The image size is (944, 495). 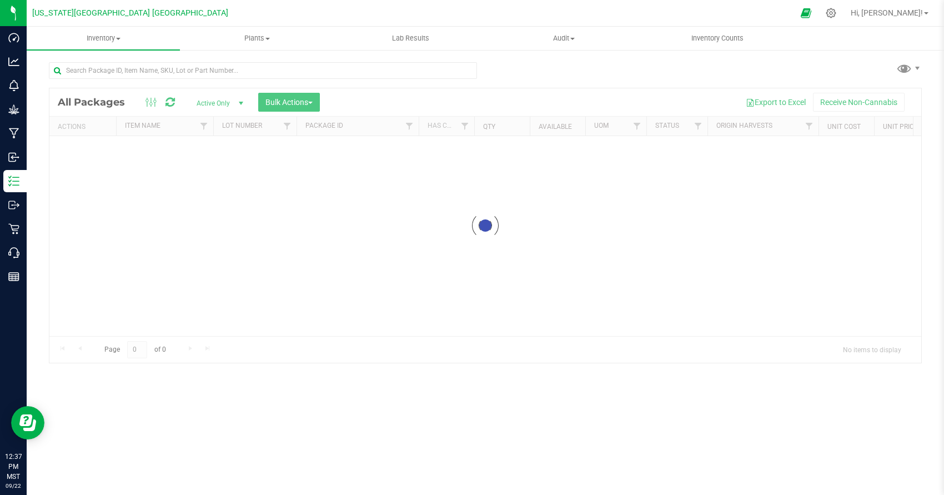 I want to click on inline-svg: Manufacturing, so click(x=14, y=133).